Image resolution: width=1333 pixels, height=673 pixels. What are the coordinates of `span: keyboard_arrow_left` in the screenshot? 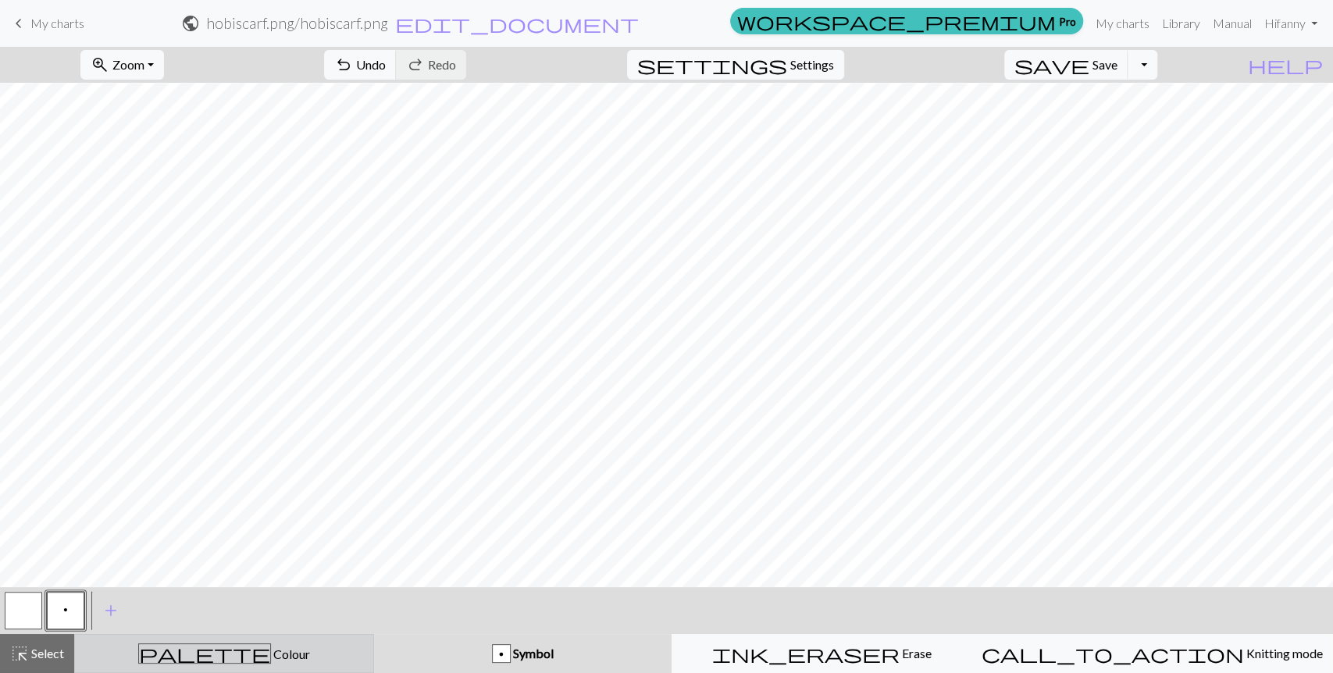 It's located at (19, 23).